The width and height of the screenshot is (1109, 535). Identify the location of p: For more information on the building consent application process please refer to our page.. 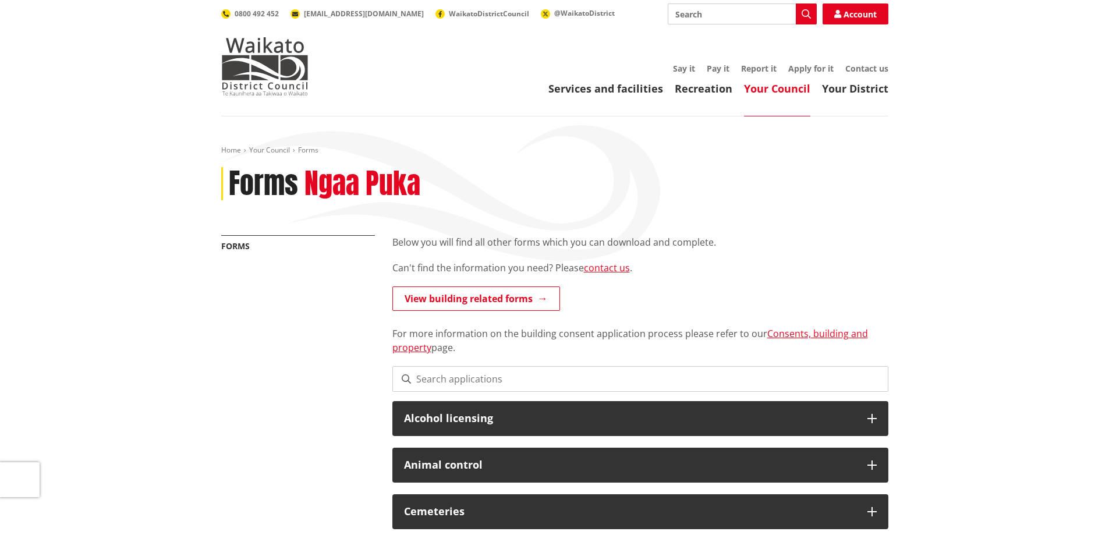
(640, 333).